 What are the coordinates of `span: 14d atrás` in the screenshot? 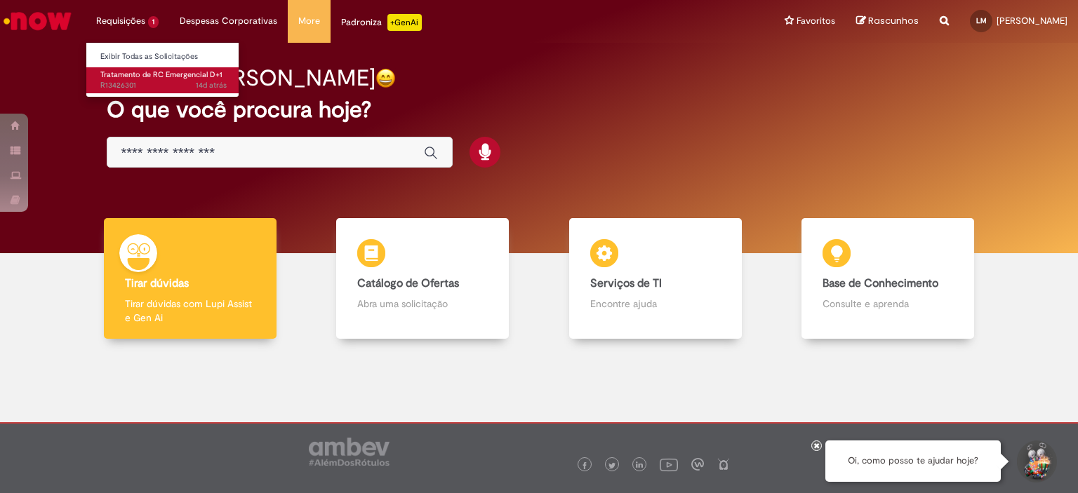 It's located at (211, 85).